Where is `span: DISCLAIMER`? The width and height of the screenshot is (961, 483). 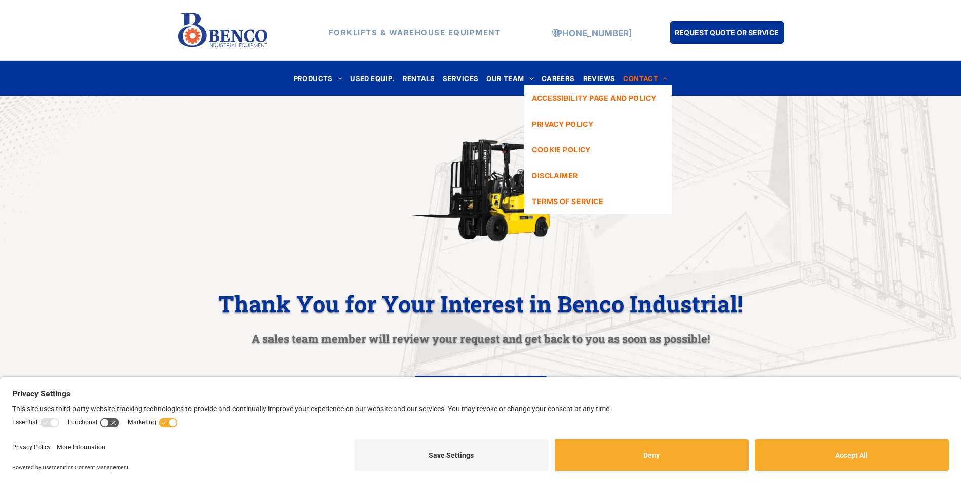
span: DISCLAIMER is located at coordinates (555, 175).